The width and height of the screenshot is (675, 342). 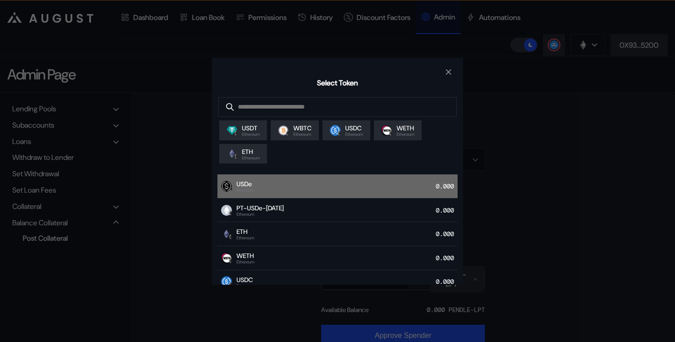 What do you see at coordinates (226, 210) in the screenshot?
I see `img: empty-token.png` at bounding box center [226, 210].